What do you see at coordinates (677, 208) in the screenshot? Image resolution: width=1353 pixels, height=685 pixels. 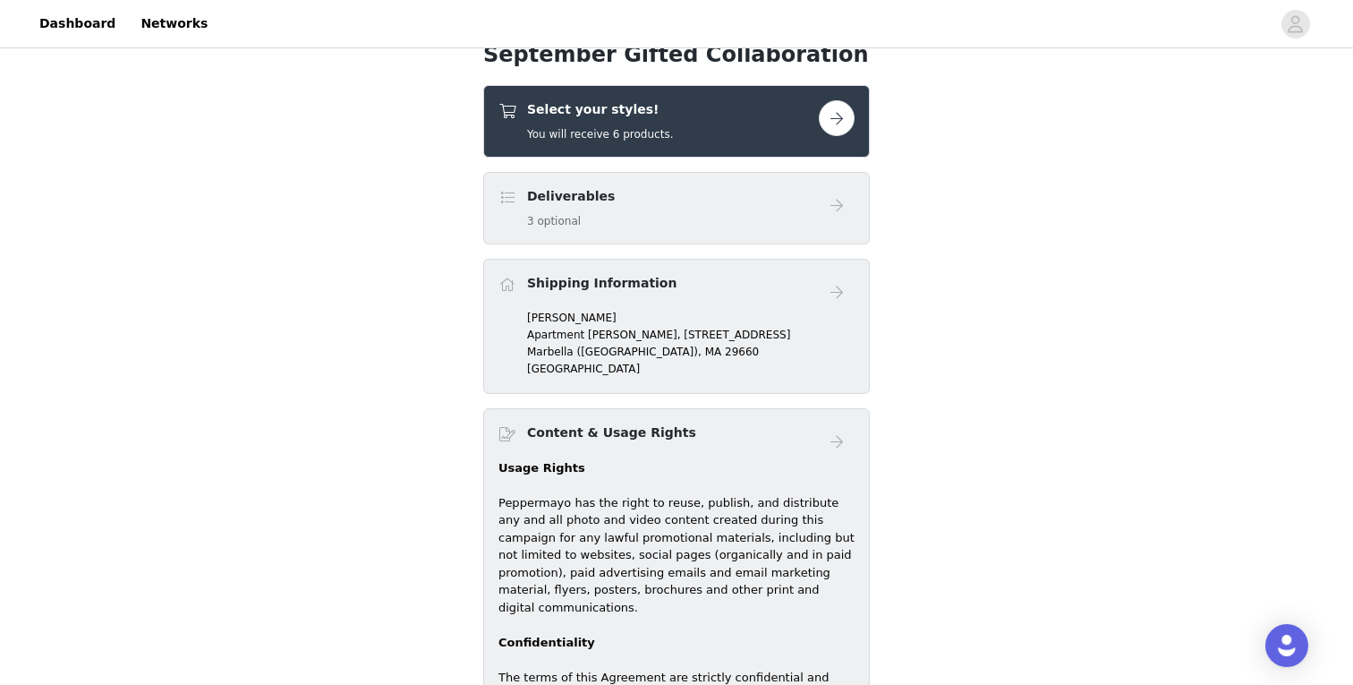 I see `div: Deliverables` at bounding box center [677, 208].